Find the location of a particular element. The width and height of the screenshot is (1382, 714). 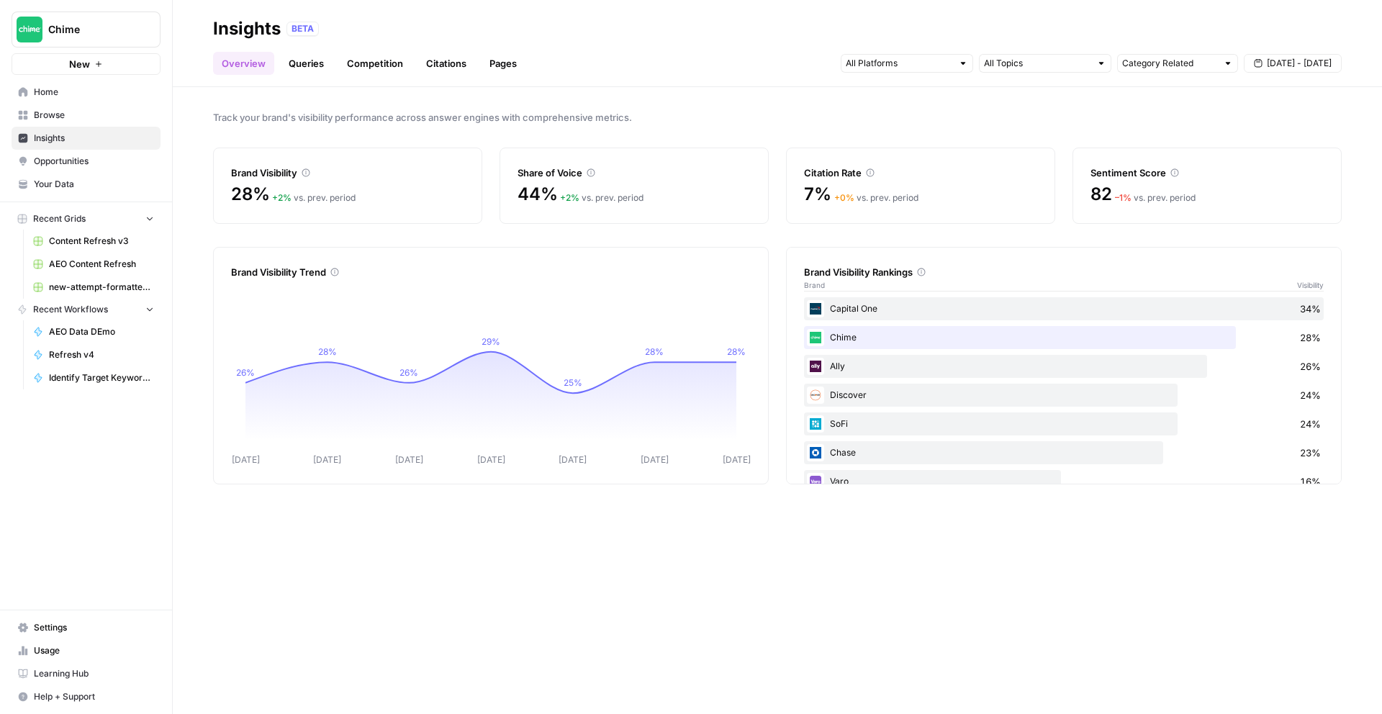

span: Learning Hub is located at coordinates (94, 674).